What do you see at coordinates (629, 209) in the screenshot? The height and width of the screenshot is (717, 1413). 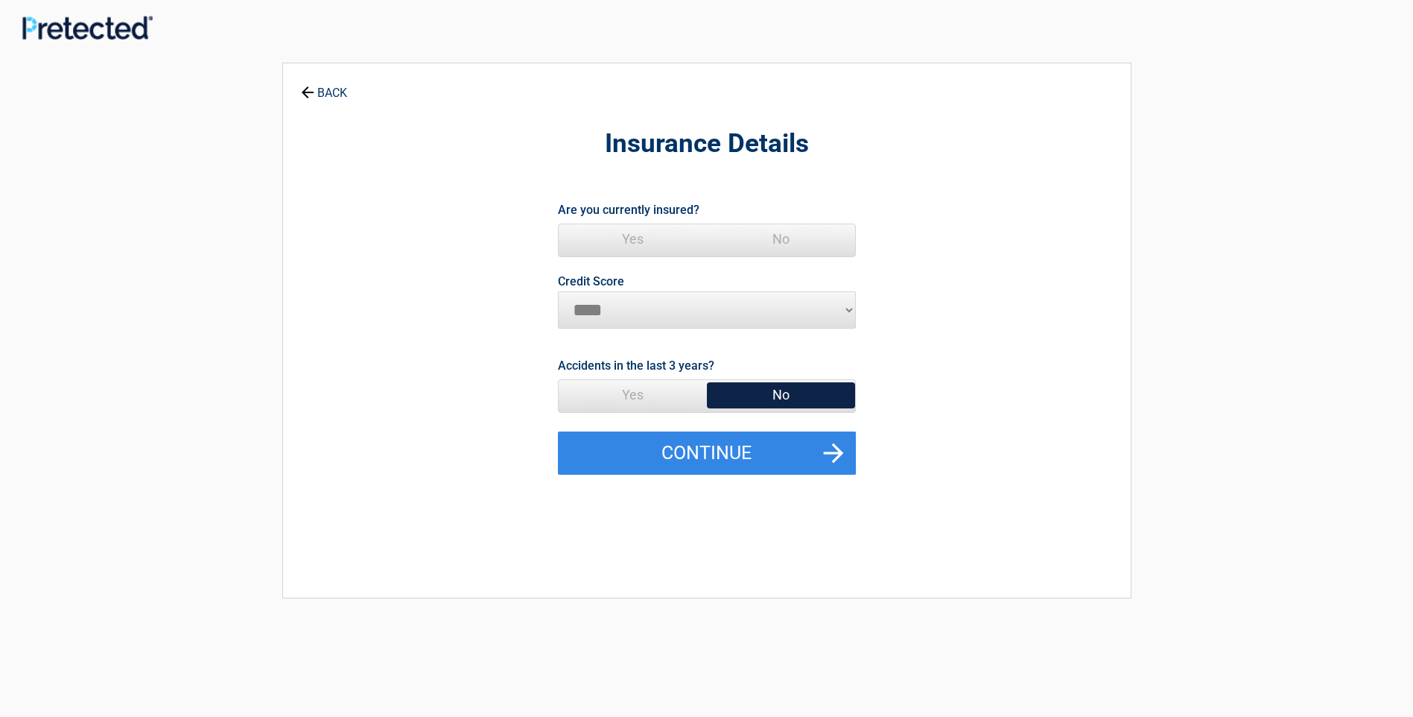 I see `label: Are you currently insured?` at bounding box center [629, 209].